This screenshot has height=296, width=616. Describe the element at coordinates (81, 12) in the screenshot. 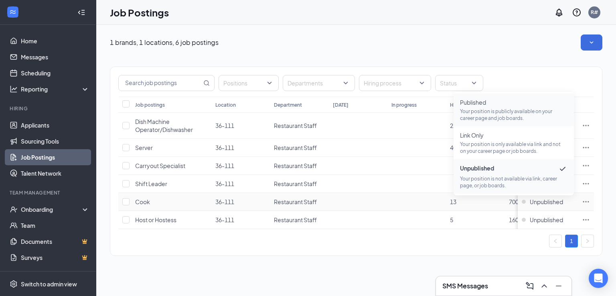

I see `svg: Collapse` at that location.